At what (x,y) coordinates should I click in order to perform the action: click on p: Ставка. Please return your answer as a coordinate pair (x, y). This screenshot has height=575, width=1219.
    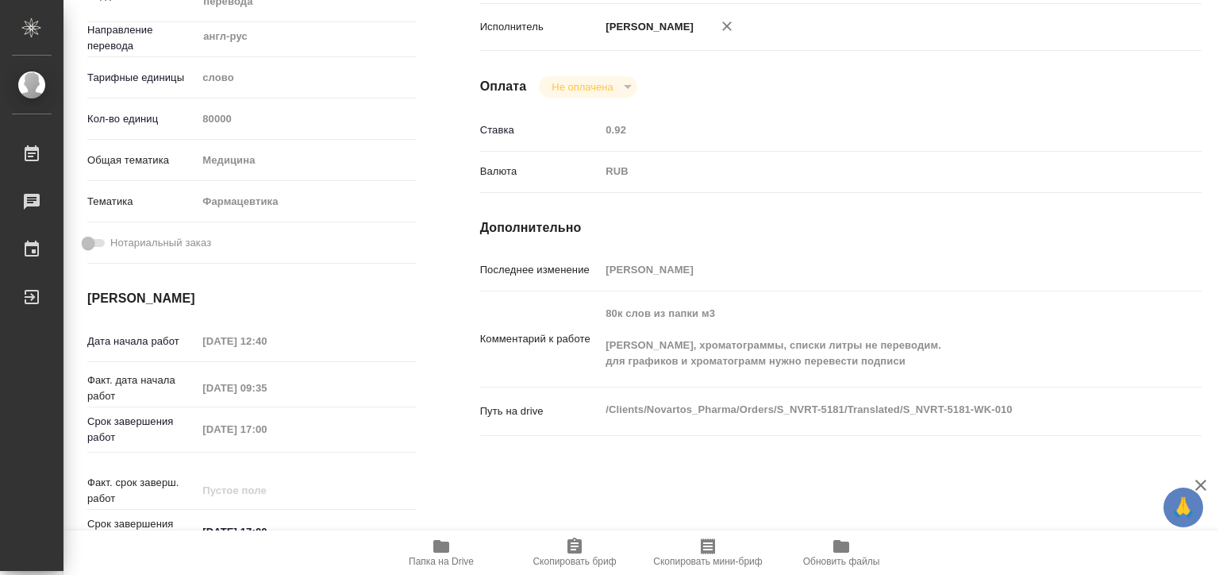
    Looking at the image, I should click on (540, 130).